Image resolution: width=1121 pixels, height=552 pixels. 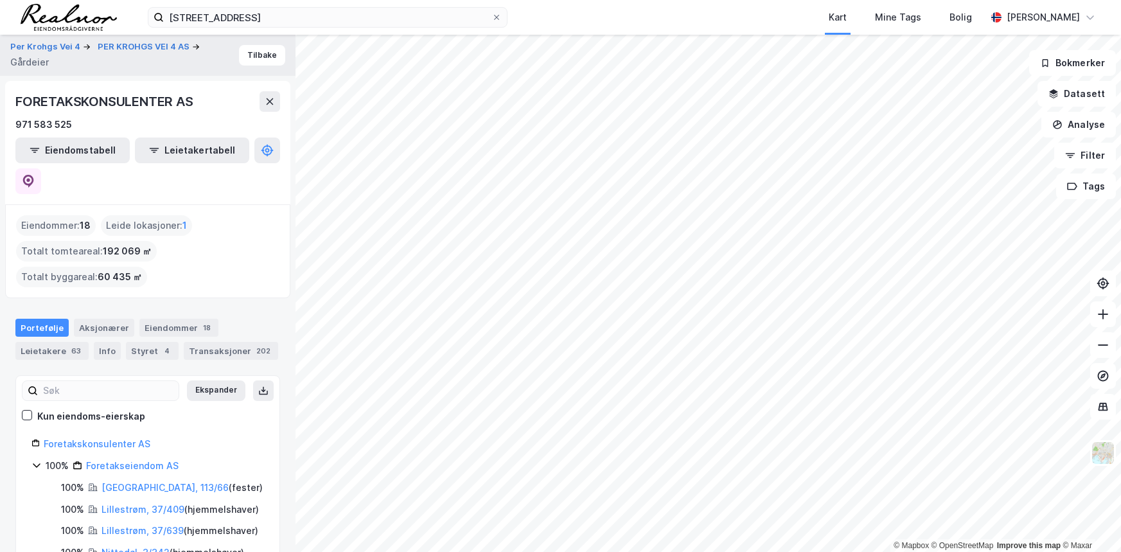 What do you see at coordinates (328, 17) in the screenshot?
I see `input: Søk på adresse, matrikkel, gårdeiere, leietakere eller personer` at bounding box center [328, 17].